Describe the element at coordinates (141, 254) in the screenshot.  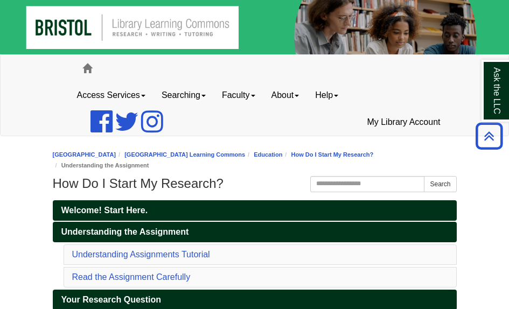
I see `a: Understanding Assignments Tutorial` at that location.